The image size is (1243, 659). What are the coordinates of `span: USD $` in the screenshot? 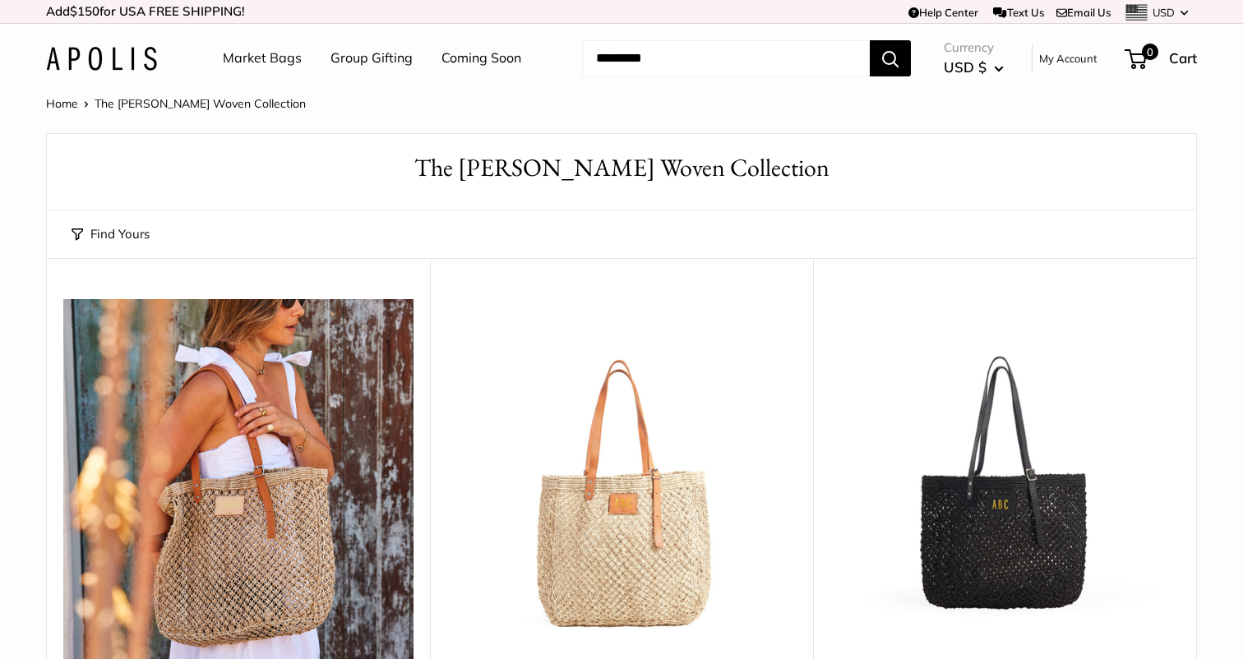 It's located at (965, 67).